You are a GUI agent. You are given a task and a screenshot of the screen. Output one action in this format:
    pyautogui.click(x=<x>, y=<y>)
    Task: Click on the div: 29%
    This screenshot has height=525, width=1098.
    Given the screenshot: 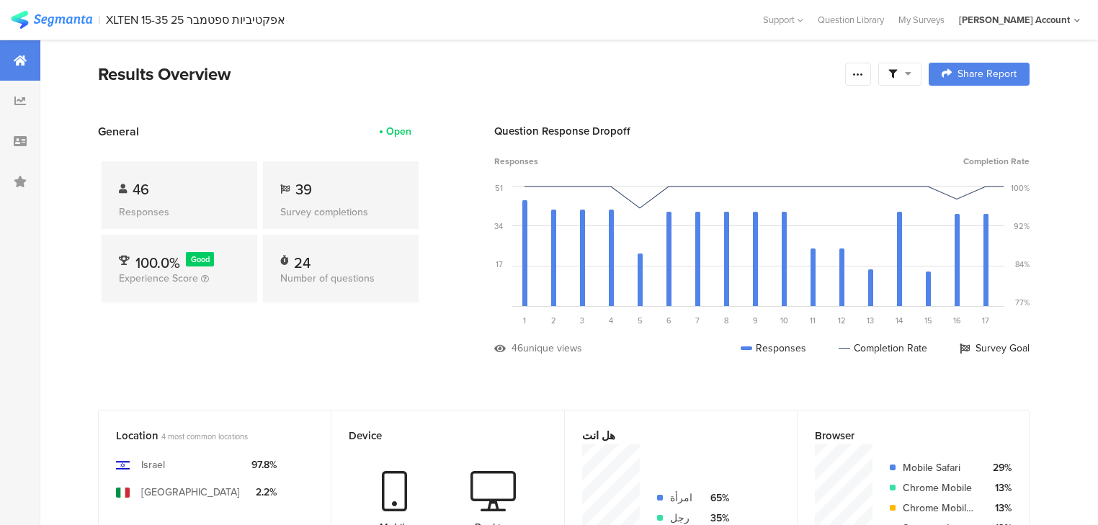 What is the action you would take?
    pyautogui.click(x=999, y=468)
    